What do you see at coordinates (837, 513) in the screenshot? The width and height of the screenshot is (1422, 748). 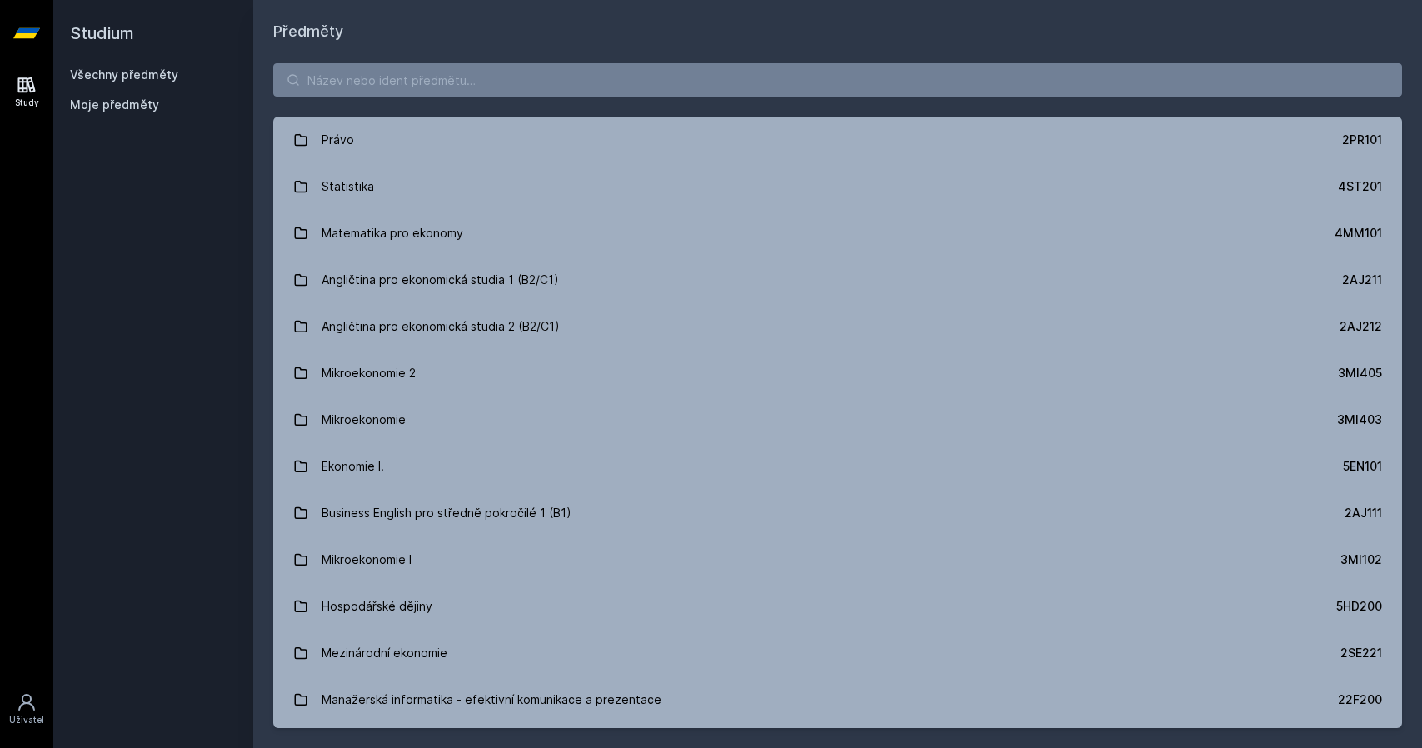 I see `a: Business English pro středně pokročilé 1 (B1) 2AJ111` at bounding box center [837, 513].